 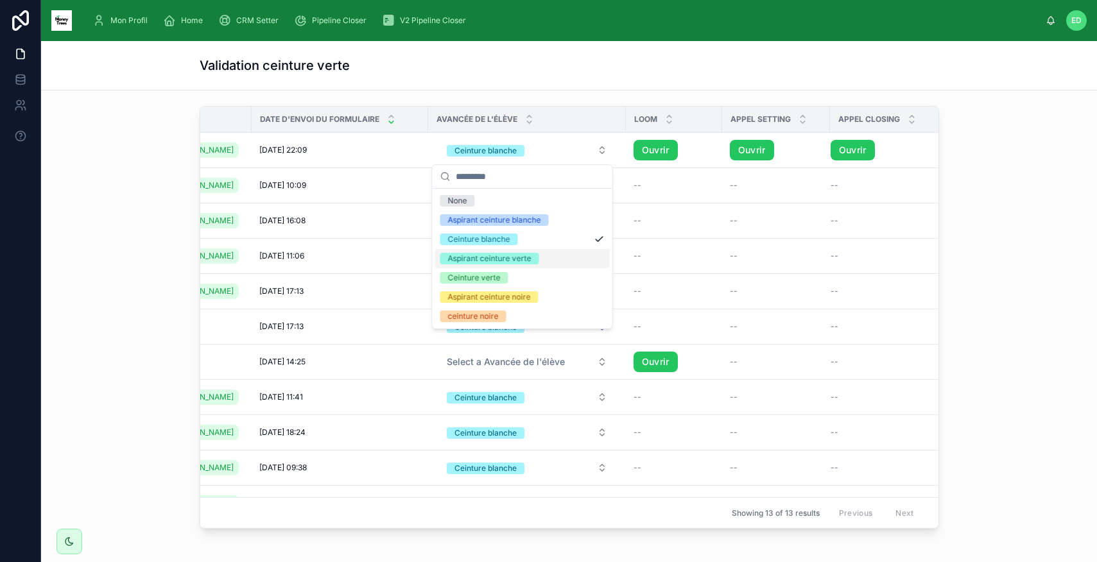 I want to click on span: V2 Pipeline Closer, so click(x=433, y=21).